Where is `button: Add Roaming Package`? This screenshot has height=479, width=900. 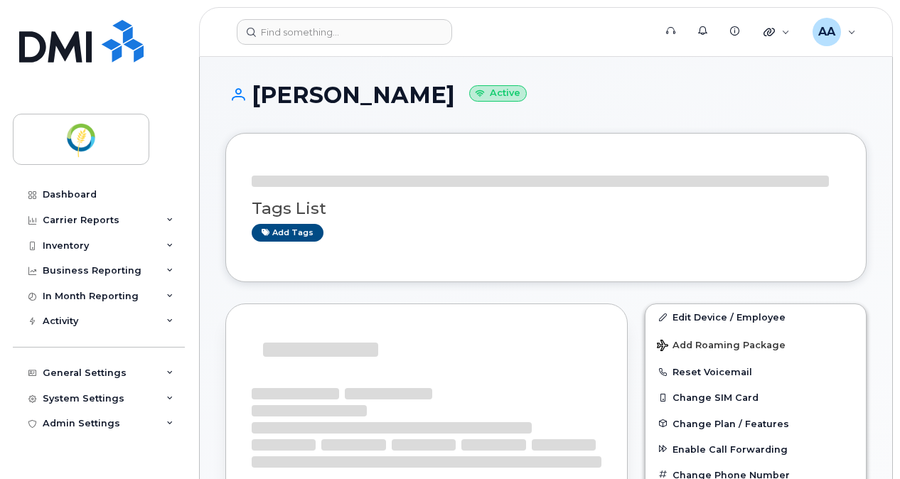
button: Add Roaming Package is located at coordinates (756, 344).